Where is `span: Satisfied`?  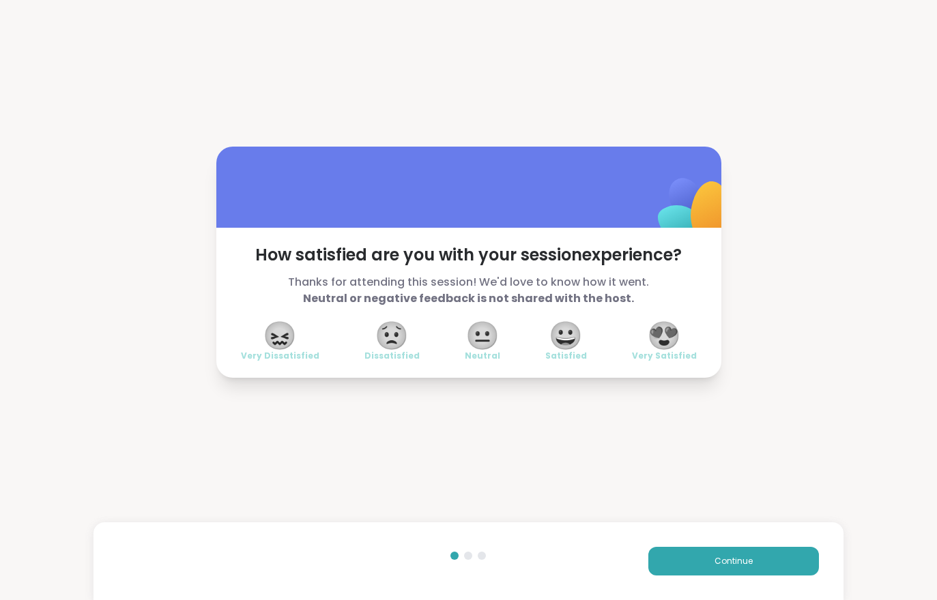 span: Satisfied is located at coordinates (565, 356).